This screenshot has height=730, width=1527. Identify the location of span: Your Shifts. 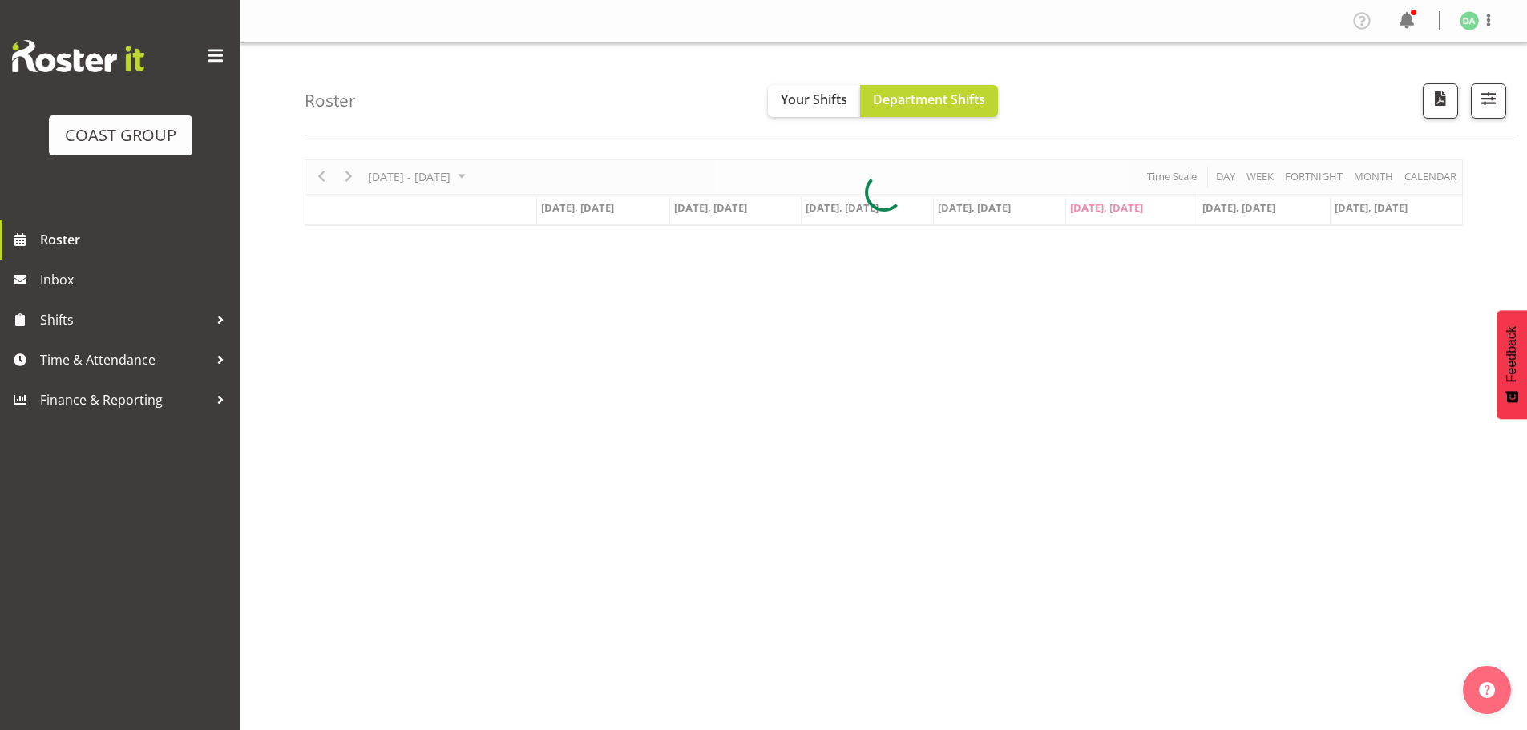
(814, 99).